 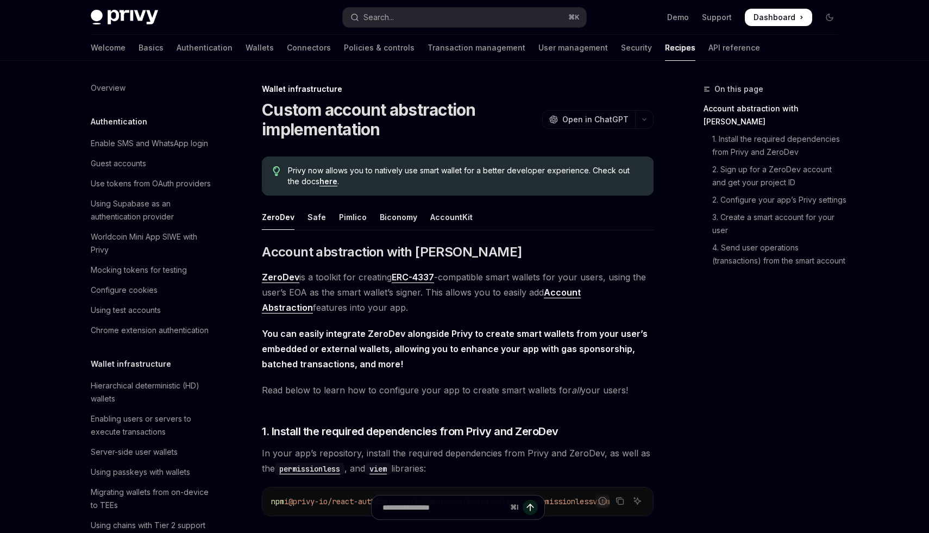 I want to click on div: Configure cookies, so click(x=124, y=290).